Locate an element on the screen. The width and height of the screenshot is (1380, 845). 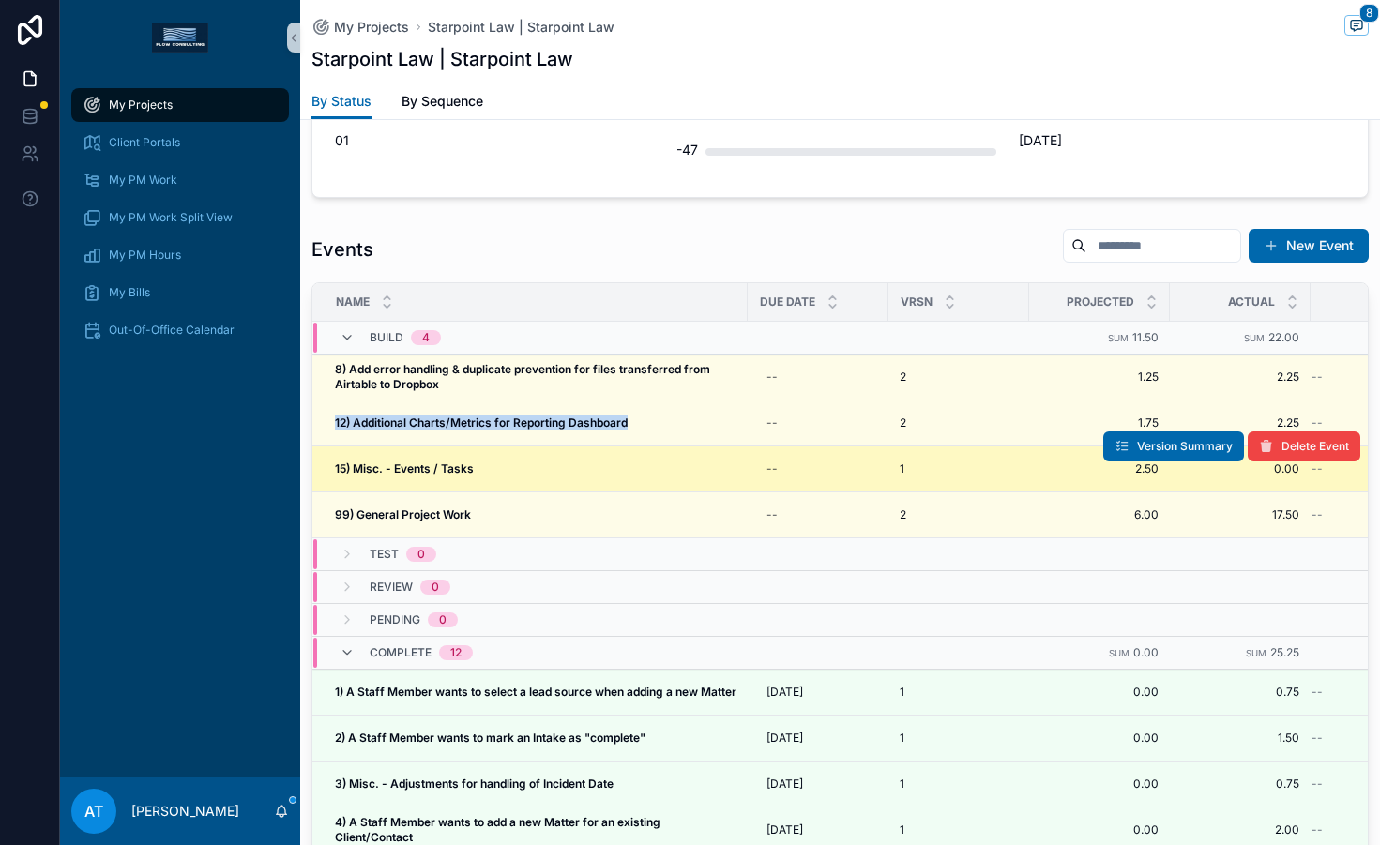
a: 99) General Project Work is located at coordinates (536, 515).